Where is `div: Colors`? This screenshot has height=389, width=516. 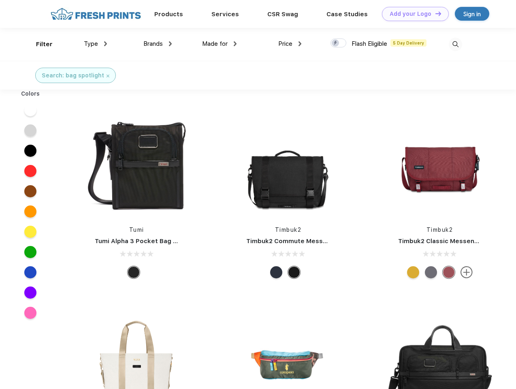 div: Colors is located at coordinates (30, 94).